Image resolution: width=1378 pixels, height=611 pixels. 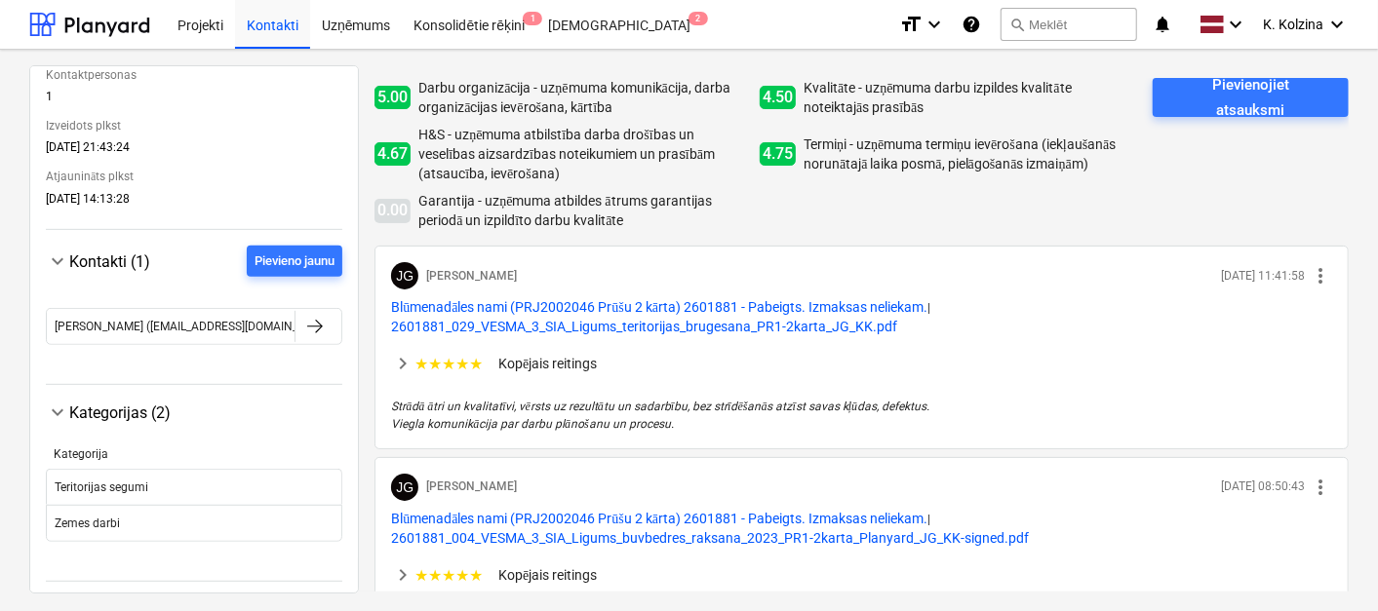 I want to click on button: Meklēt, so click(x=1069, y=24).